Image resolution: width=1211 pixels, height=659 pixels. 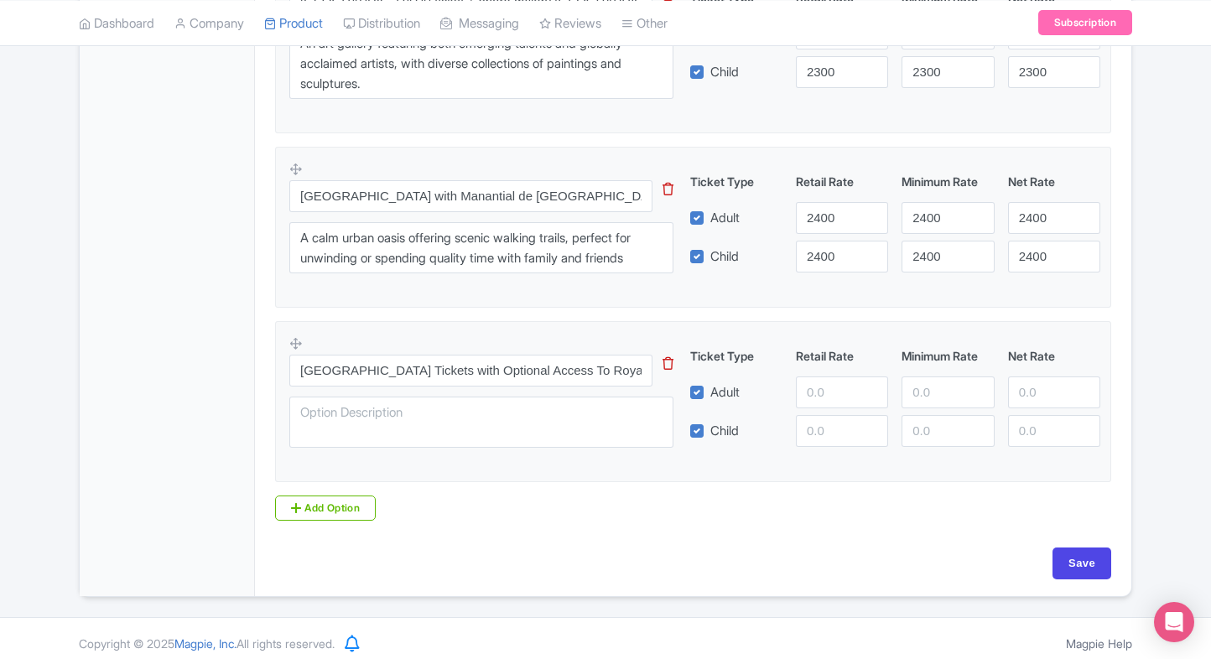 I want to click on a: Magpie Help, so click(x=1098, y=643).